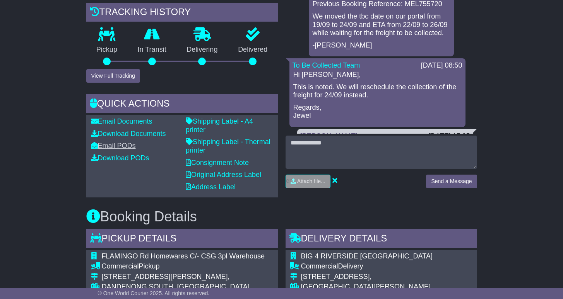 Image resolution: width=563 pixels, height=299 pixels. What do you see at coordinates (183, 256) in the screenshot?
I see `span: FLAMINGO Rd Homewares C/- CSG 3pl Warehouse` at bounding box center [183, 256].